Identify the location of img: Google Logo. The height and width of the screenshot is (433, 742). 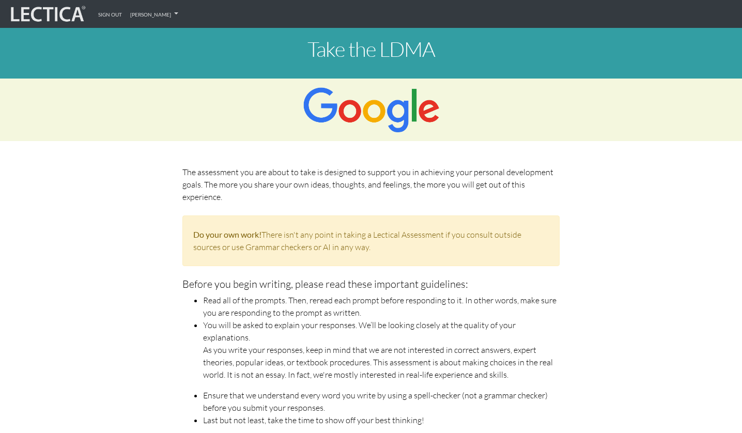
(371, 110).